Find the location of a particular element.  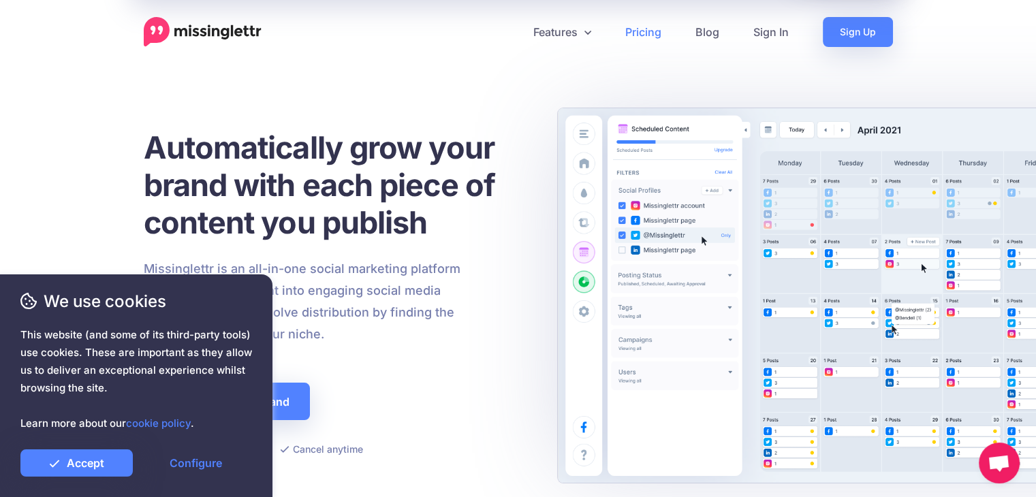

span: We use cookies is located at coordinates (136, 301).